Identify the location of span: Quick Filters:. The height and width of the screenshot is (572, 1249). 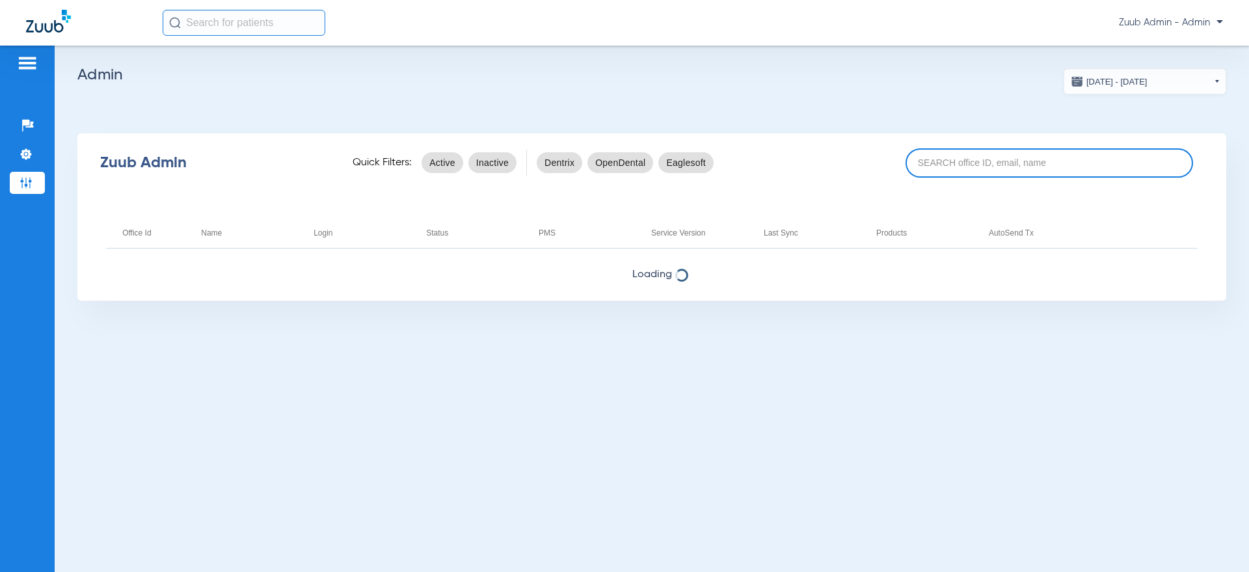
(382, 163).